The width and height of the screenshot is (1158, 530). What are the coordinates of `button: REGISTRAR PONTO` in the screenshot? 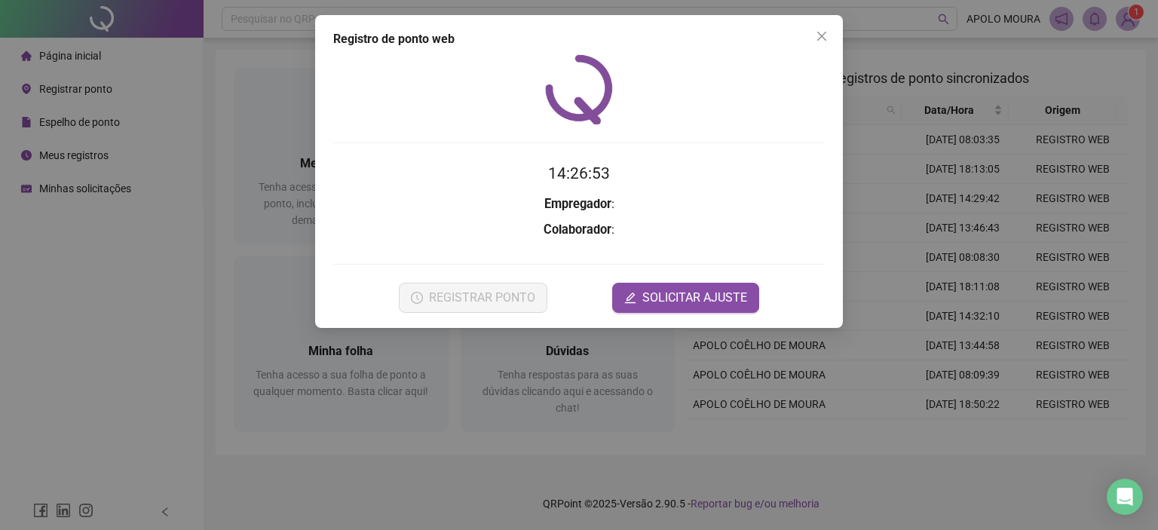 It's located at (473, 298).